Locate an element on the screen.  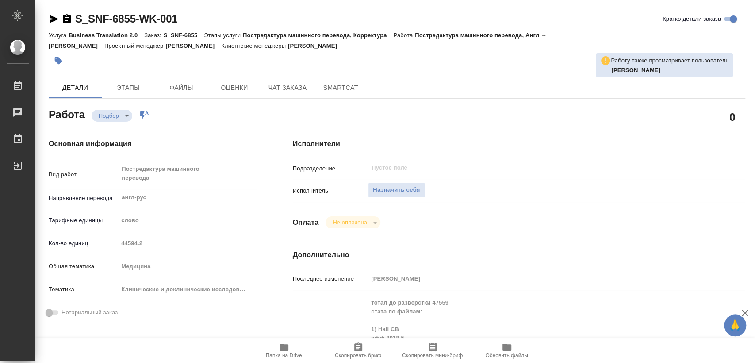
h4: Оплата is located at coordinates (306, 223).